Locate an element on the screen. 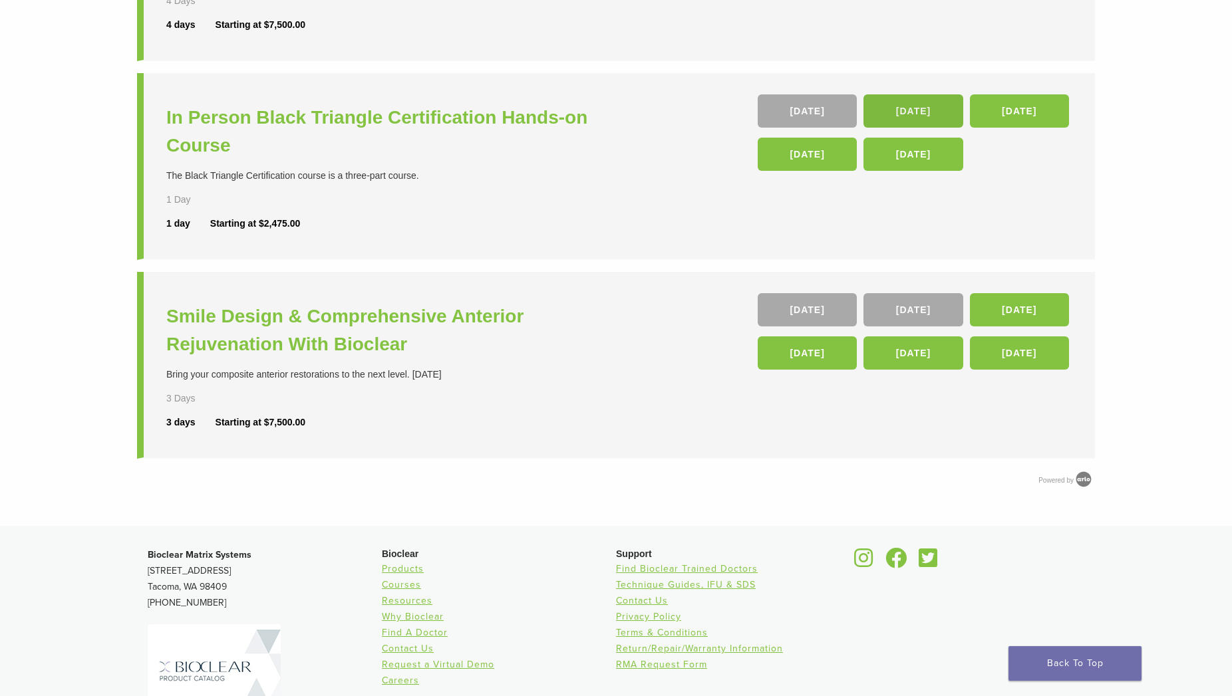  a: Careers is located at coordinates (400, 680).